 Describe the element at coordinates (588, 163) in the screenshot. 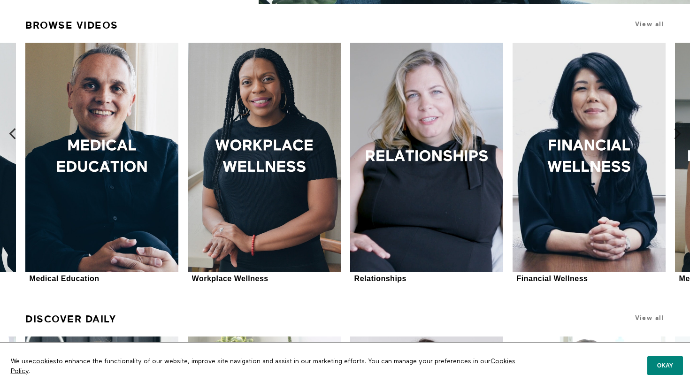

I see `a: Financial WellnessFinancial Wellness` at that location.